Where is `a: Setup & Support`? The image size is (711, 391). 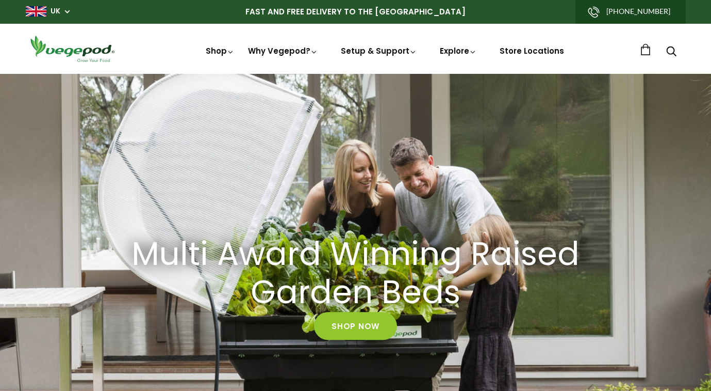
a: Setup & Support is located at coordinates (379, 51).